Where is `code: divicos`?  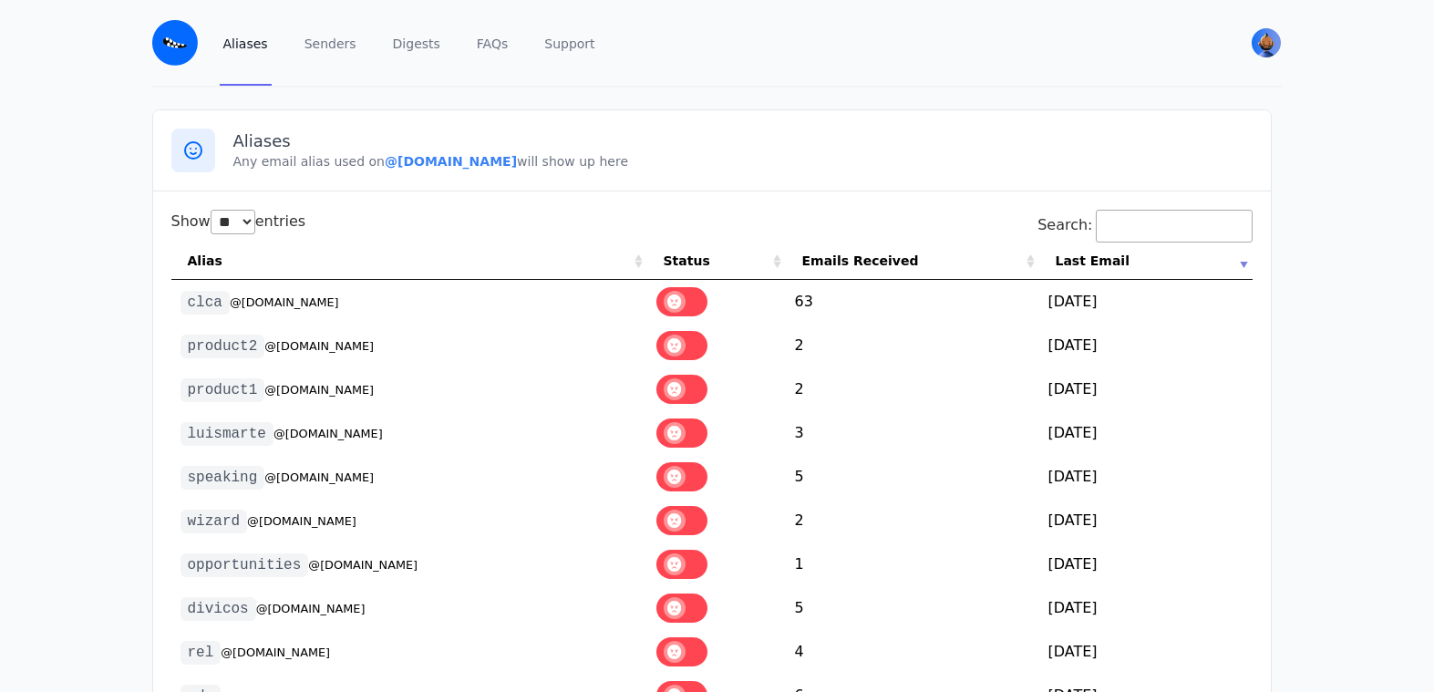
code: divicos is located at coordinates (218, 609).